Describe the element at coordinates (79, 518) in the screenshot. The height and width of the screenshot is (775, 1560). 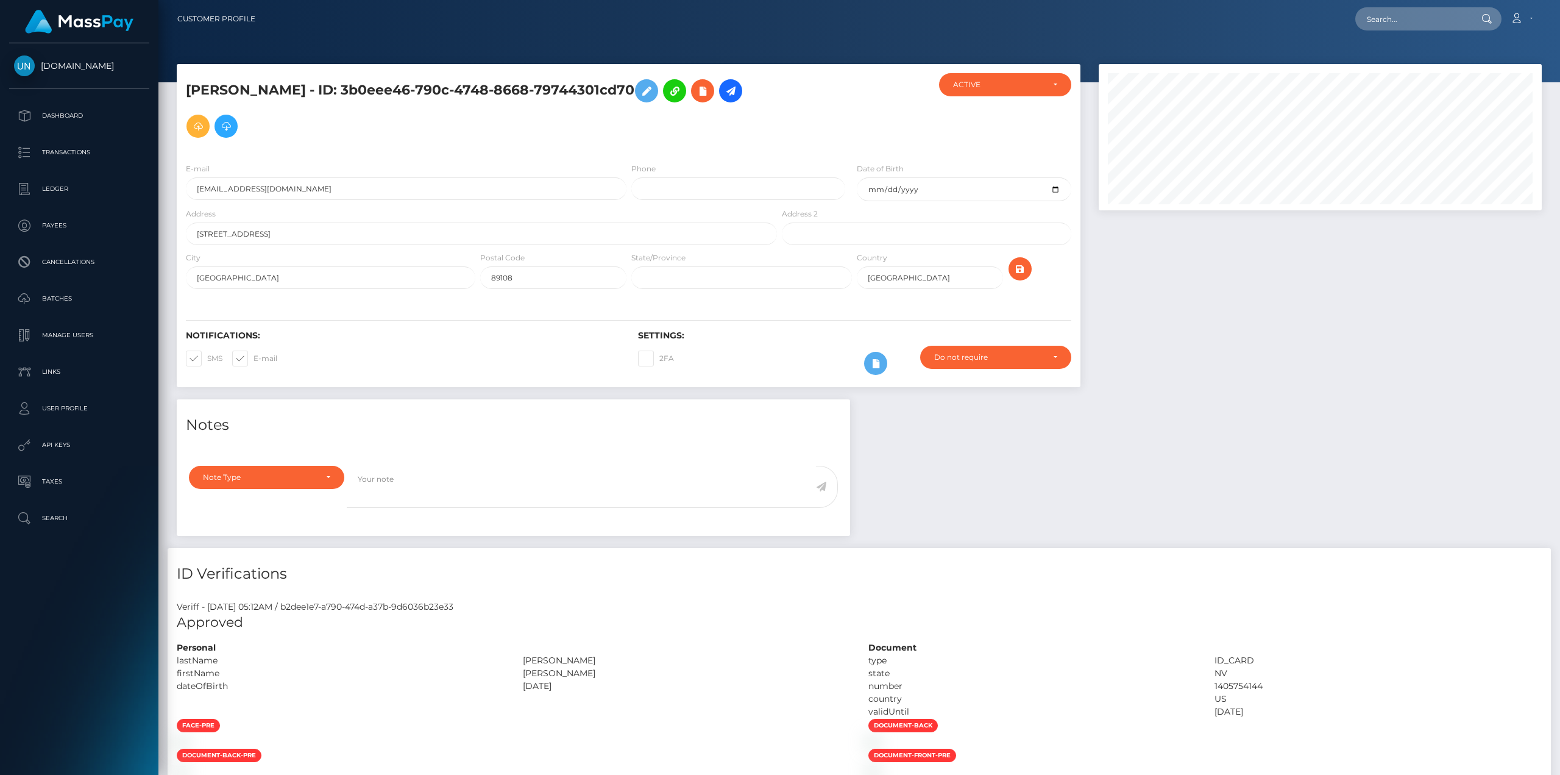
I see `p: Search` at that location.